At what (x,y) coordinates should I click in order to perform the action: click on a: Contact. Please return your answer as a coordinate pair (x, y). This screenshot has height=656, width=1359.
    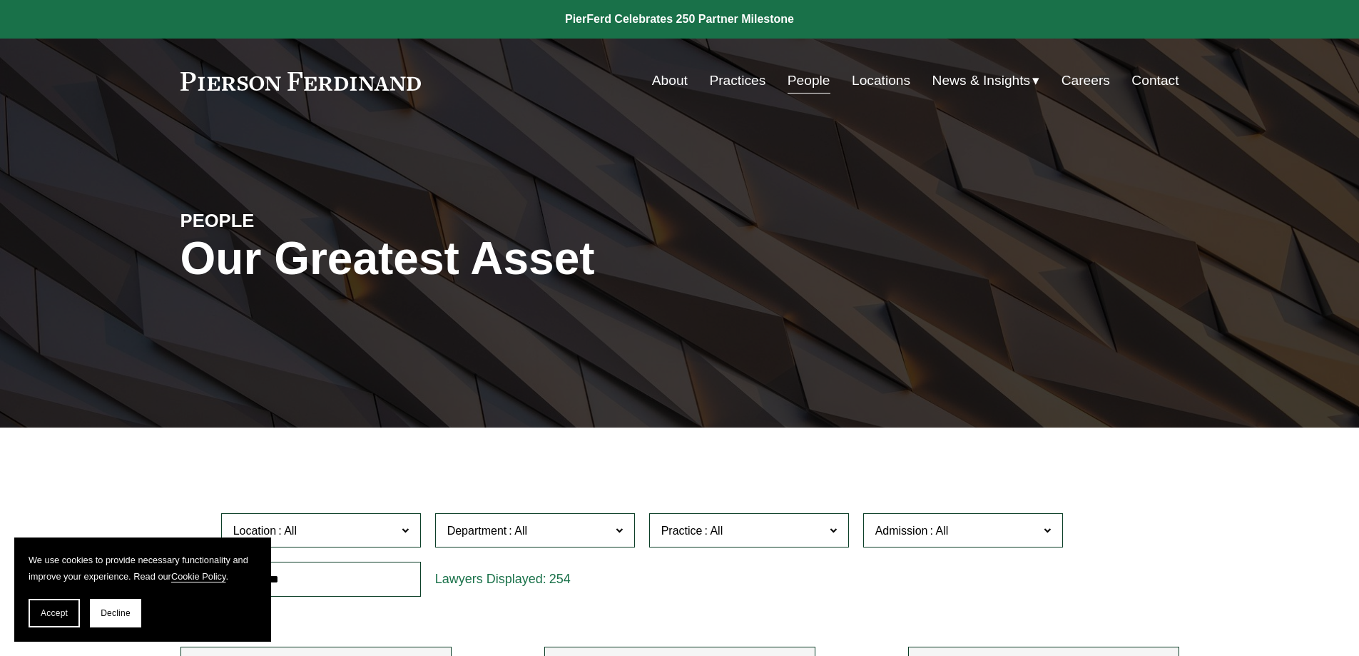
    Looking at the image, I should click on (1155, 81).